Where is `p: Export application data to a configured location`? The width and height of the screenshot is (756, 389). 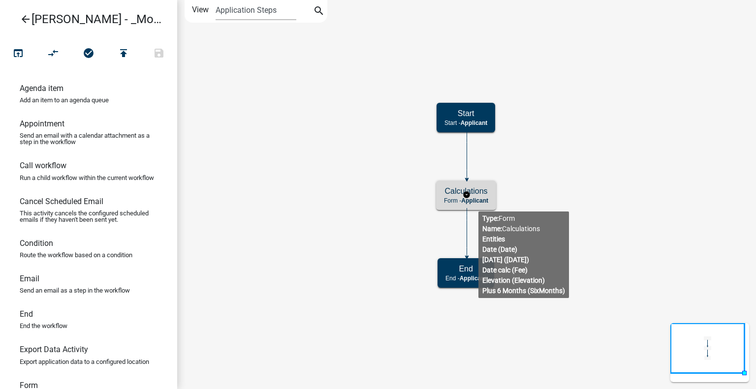
p: Export application data to a configured location is located at coordinates (84, 362).